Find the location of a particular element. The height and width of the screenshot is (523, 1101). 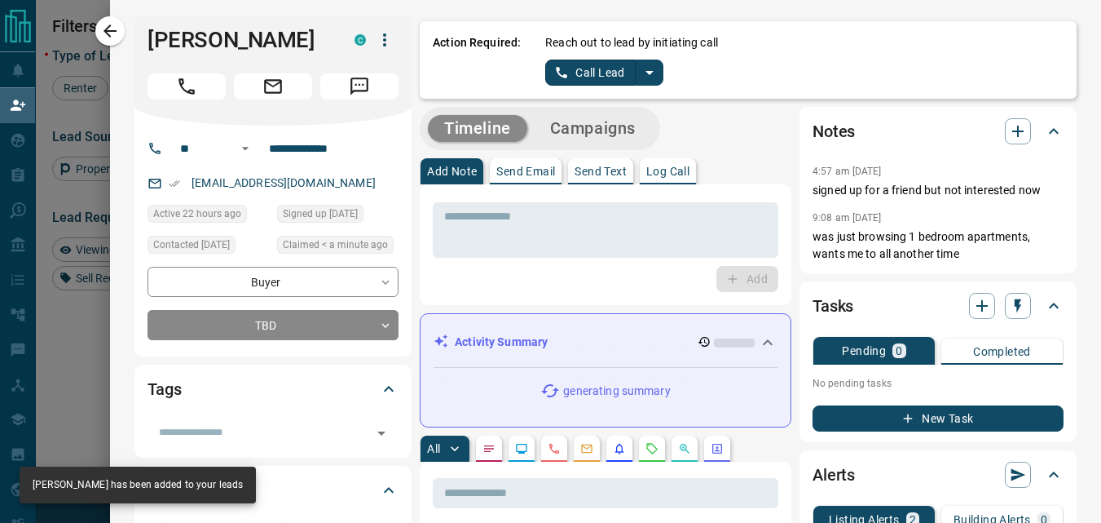

p: Send Email is located at coordinates (526, 171).